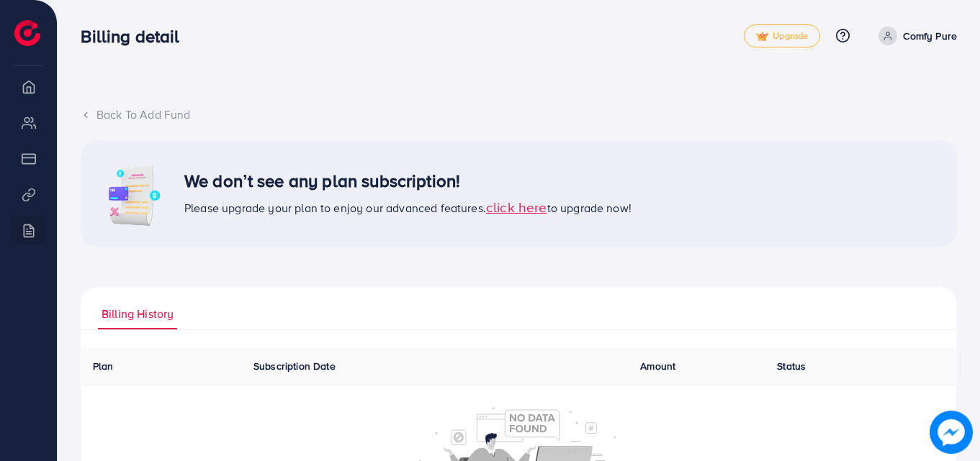  I want to click on span: Billing History, so click(137, 314).